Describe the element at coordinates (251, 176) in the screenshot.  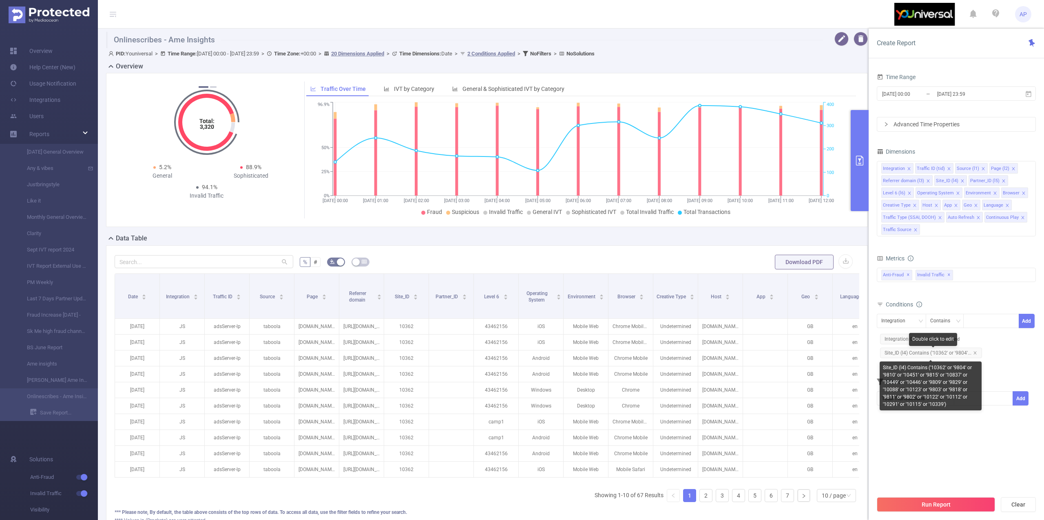
I see `div: Sophisticated` at that location.